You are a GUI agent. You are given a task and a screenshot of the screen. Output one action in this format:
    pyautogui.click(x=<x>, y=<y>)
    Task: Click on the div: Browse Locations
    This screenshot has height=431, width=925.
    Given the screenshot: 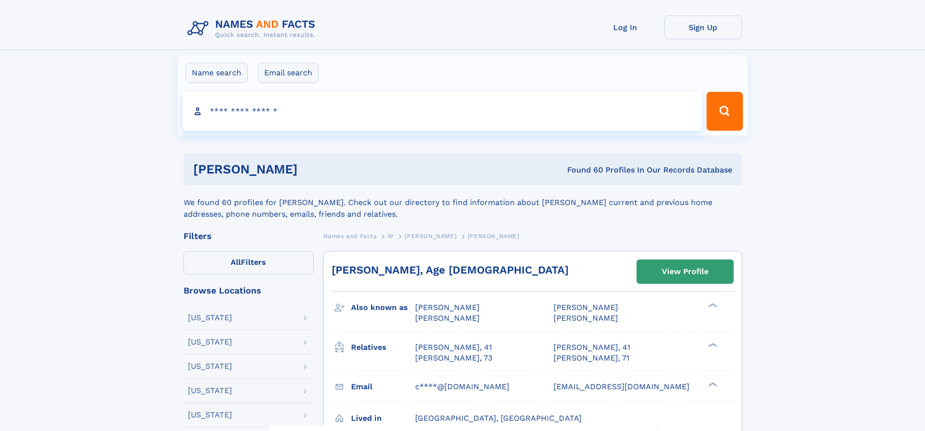 What is the action you would take?
    pyautogui.click(x=249, y=290)
    